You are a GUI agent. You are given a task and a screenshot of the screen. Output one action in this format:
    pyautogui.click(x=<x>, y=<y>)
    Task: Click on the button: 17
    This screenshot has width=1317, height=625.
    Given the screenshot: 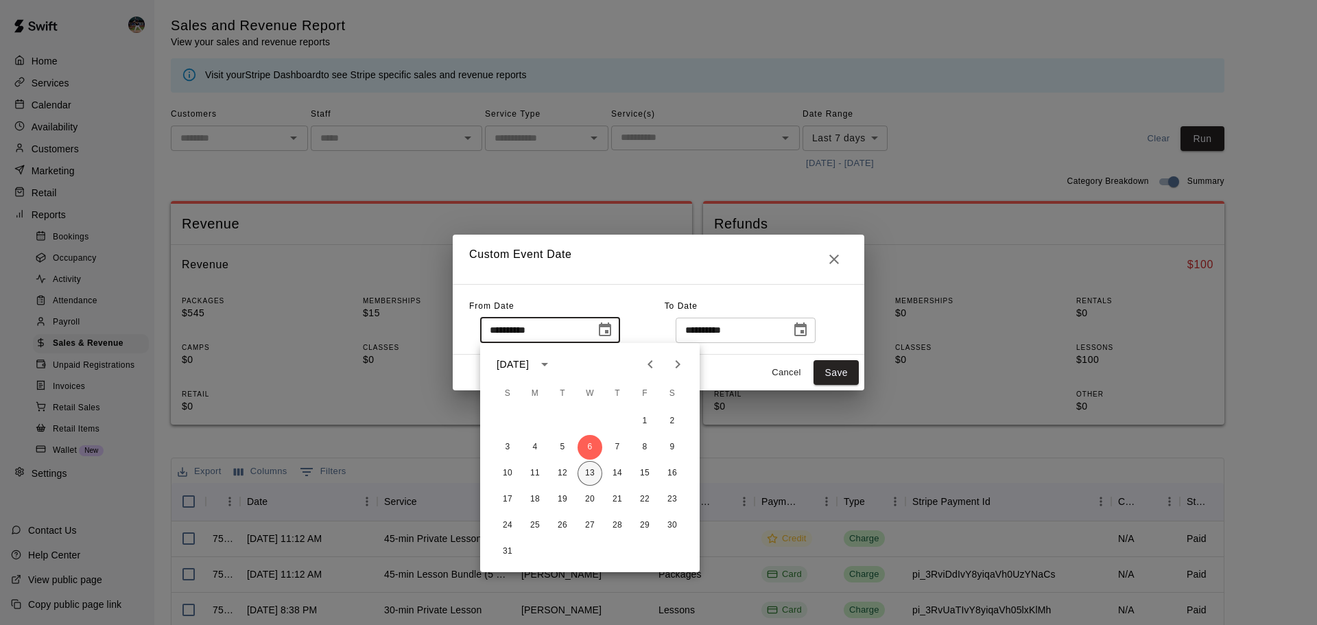 What is the action you would take?
    pyautogui.click(x=508, y=500)
    